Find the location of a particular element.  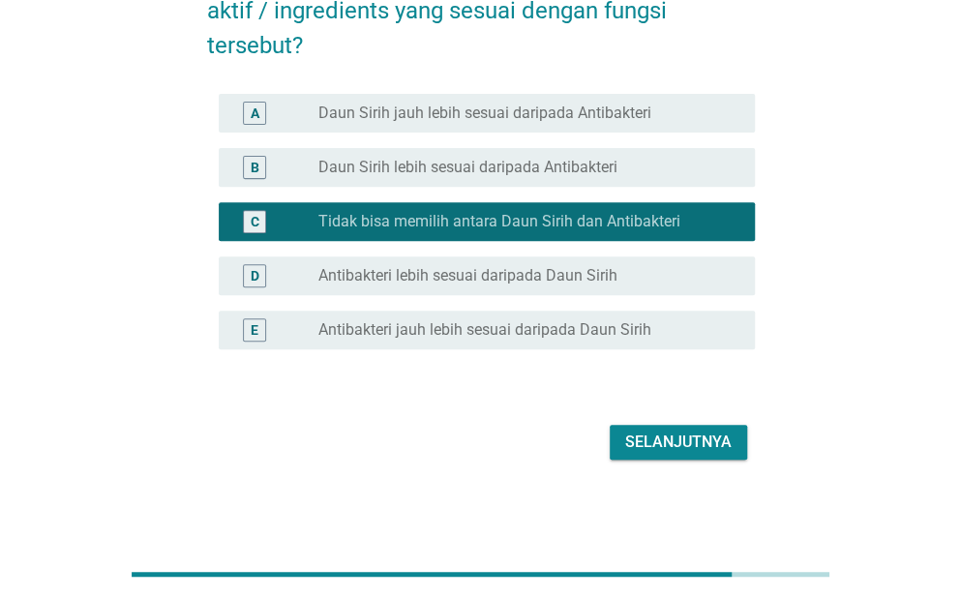

div: B is located at coordinates (254, 166).